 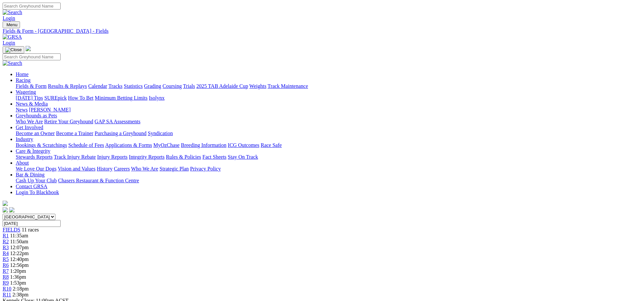 I want to click on span: 1:36pm, so click(x=18, y=276).